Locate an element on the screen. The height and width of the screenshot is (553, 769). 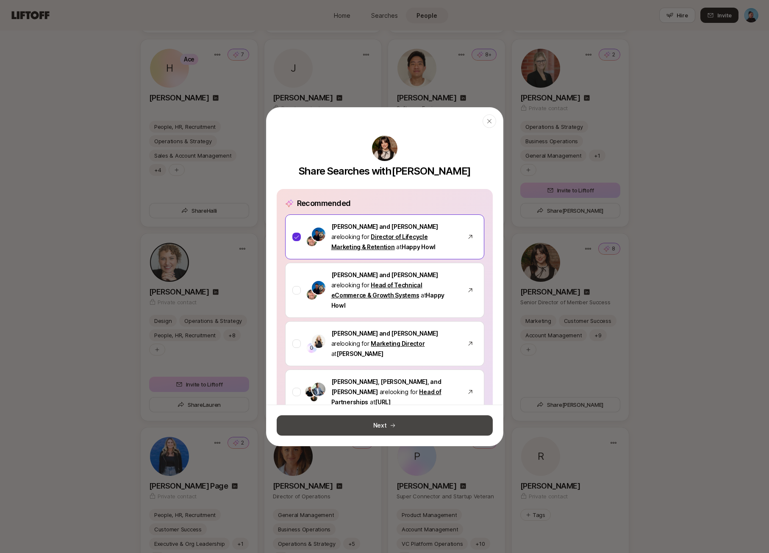
a: Director of Lifecycle Marketing & Retention is located at coordinates (379, 241).